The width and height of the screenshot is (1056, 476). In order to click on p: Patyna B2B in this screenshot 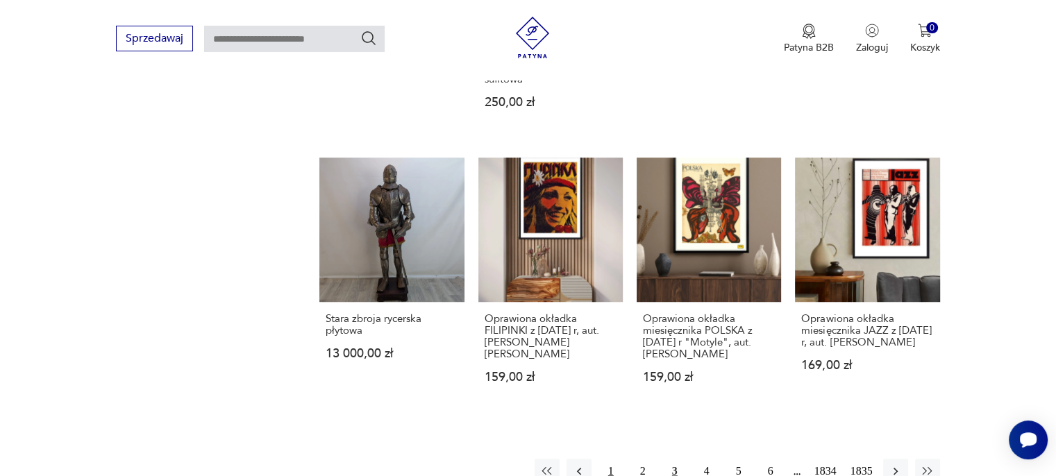, I will do `click(809, 47)`.